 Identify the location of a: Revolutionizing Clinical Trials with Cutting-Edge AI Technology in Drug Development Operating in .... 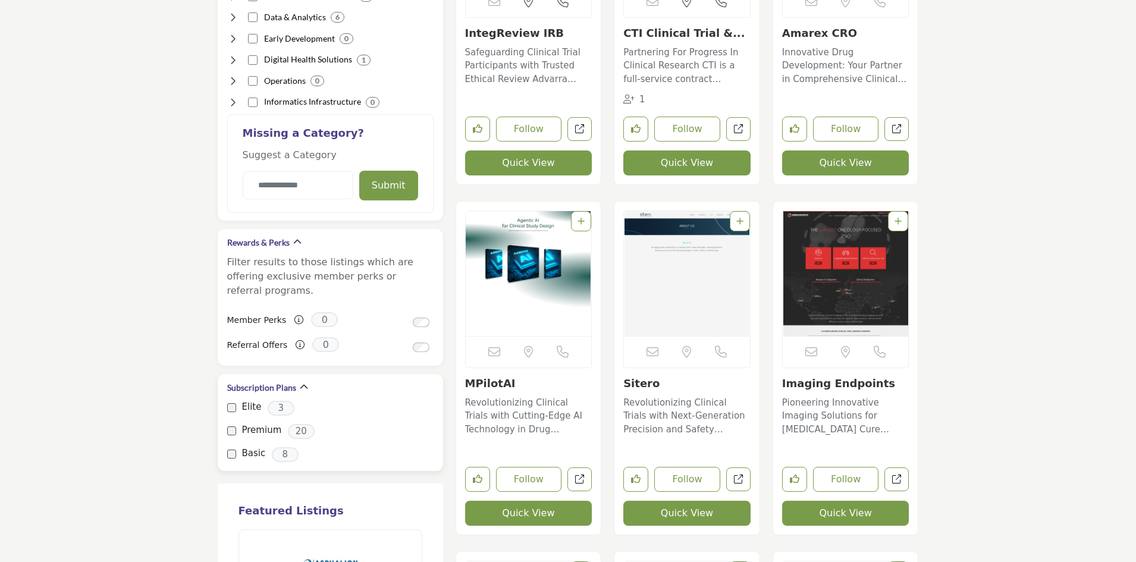
(529, 415).